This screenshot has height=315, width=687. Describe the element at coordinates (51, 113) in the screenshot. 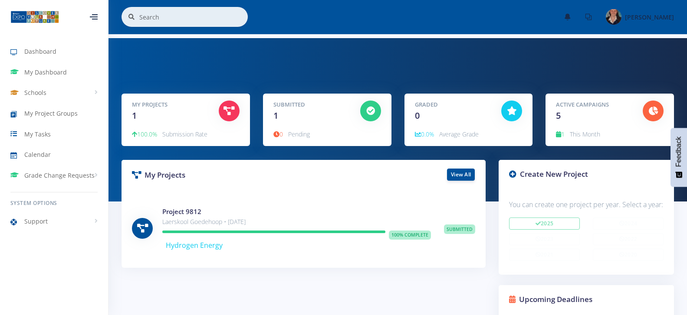

I see `span: My Project Groups` at that location.